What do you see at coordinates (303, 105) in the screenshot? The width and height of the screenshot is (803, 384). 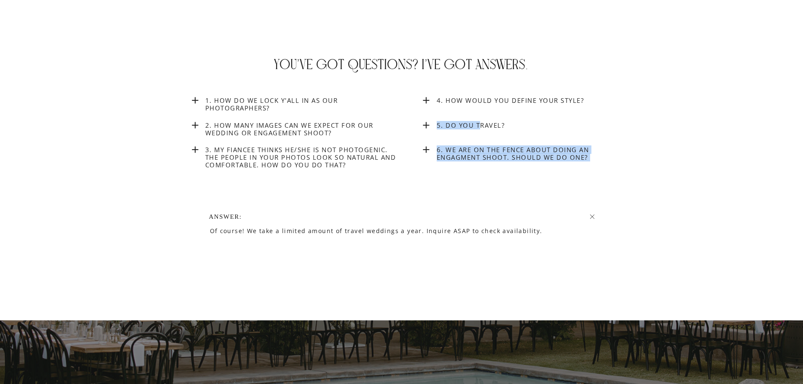 I see `a: 1. How do we lock y'all in as our photographers?` at bounding box center [303, 105].